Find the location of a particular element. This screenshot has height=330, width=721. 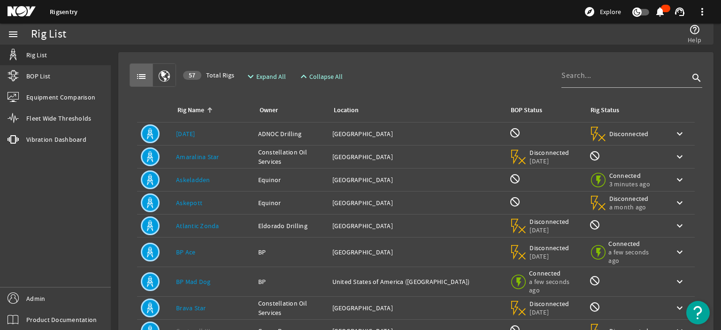

mat-icon: notifications is located at coordinates (660, 12).